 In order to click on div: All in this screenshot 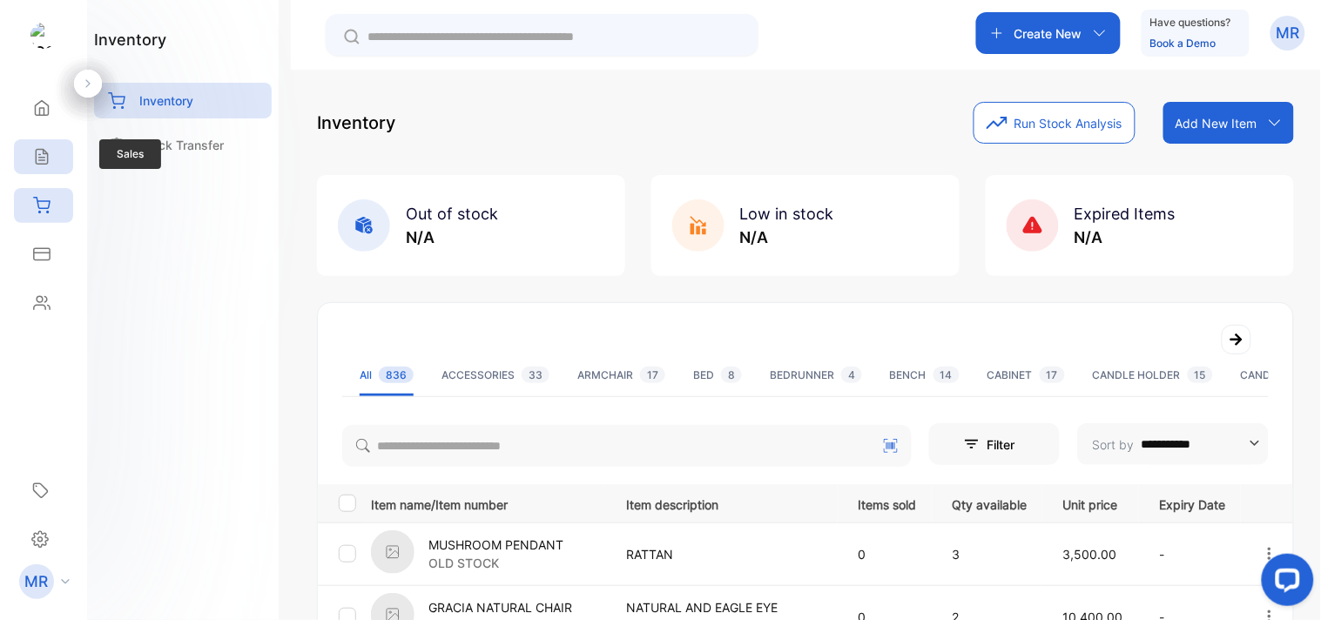, I will do `click(387, 375)`.